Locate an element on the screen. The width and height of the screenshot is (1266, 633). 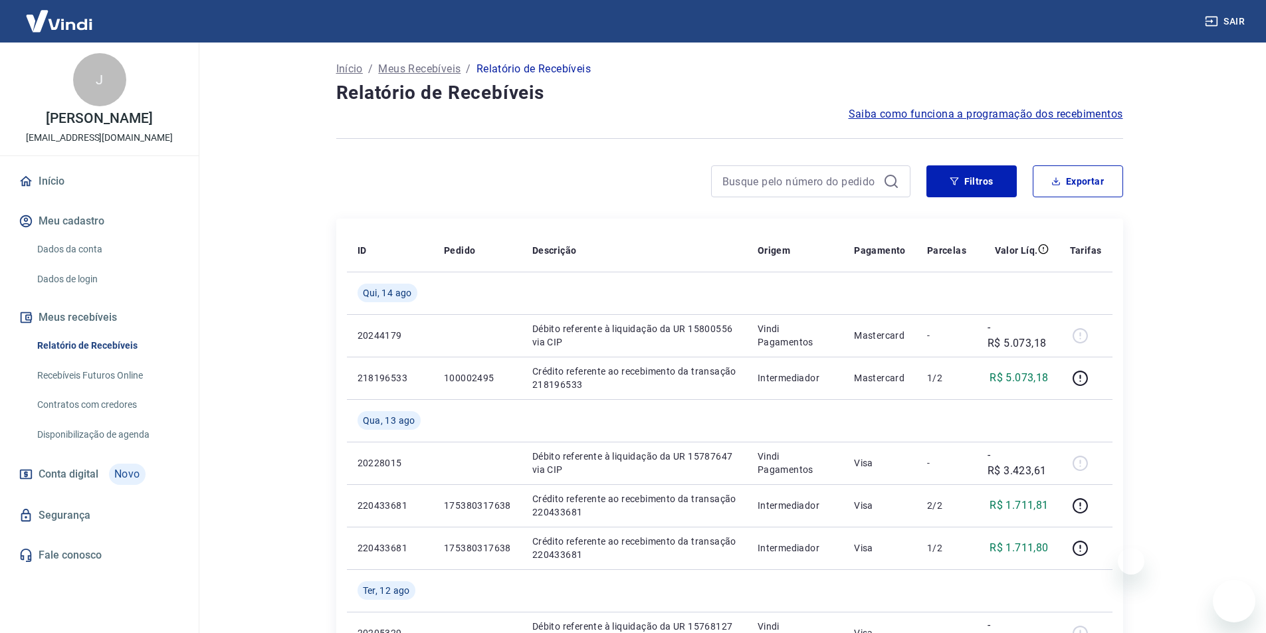
p: ID is located at coordinates (362, 251).